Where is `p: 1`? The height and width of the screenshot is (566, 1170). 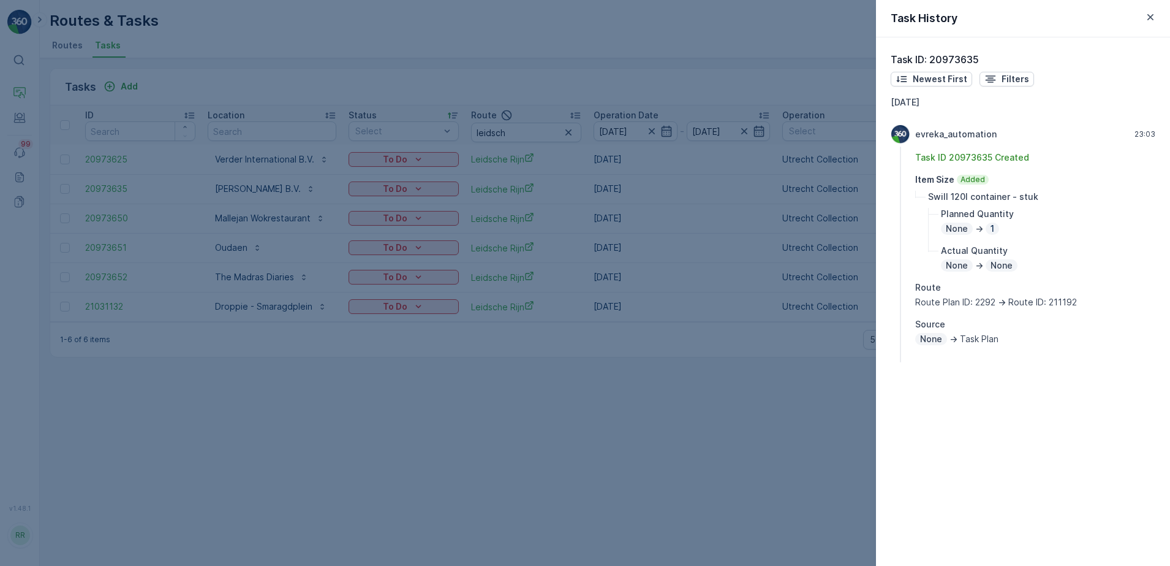
p: 1 is located at coordinates (993, 229).